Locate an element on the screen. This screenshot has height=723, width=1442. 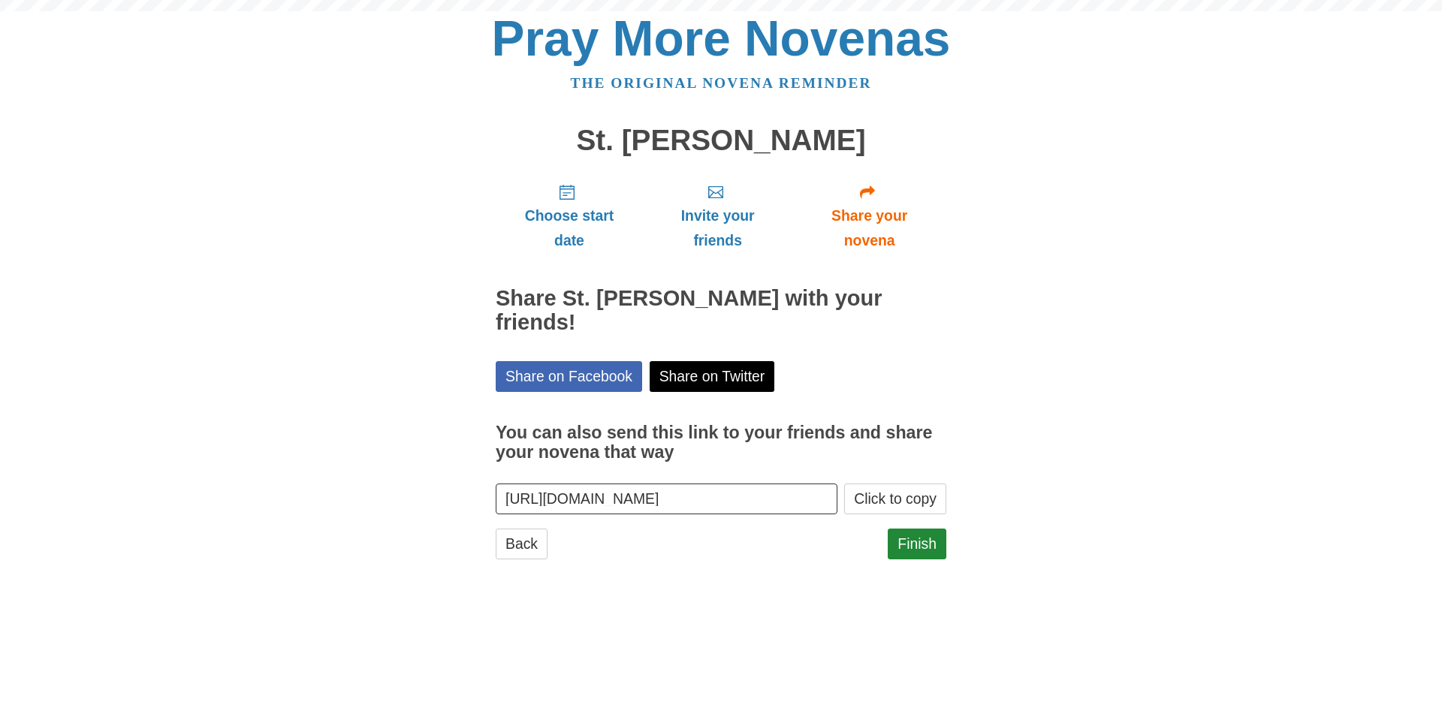
span: Choose start date is located at coordinates (569, 228).